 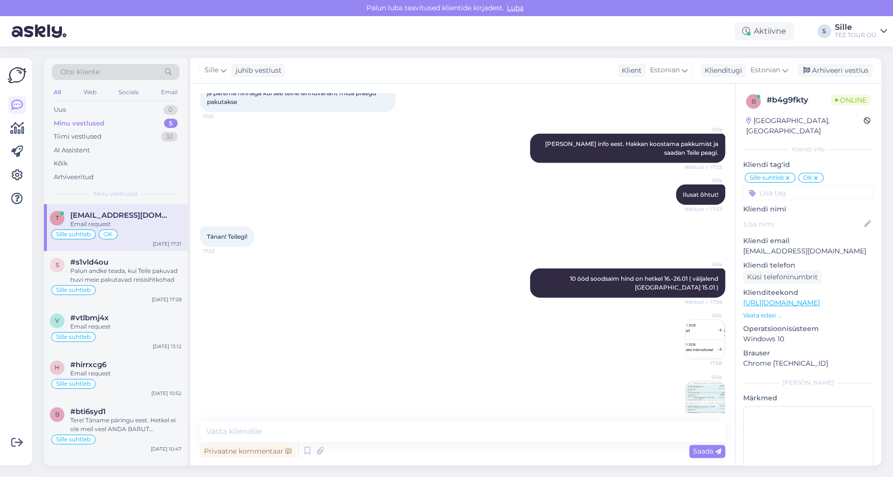 What do you see at coordinates (808, 149) in the screenshot?
I see `div: Kliendi info` at bounding box center [808, 149].